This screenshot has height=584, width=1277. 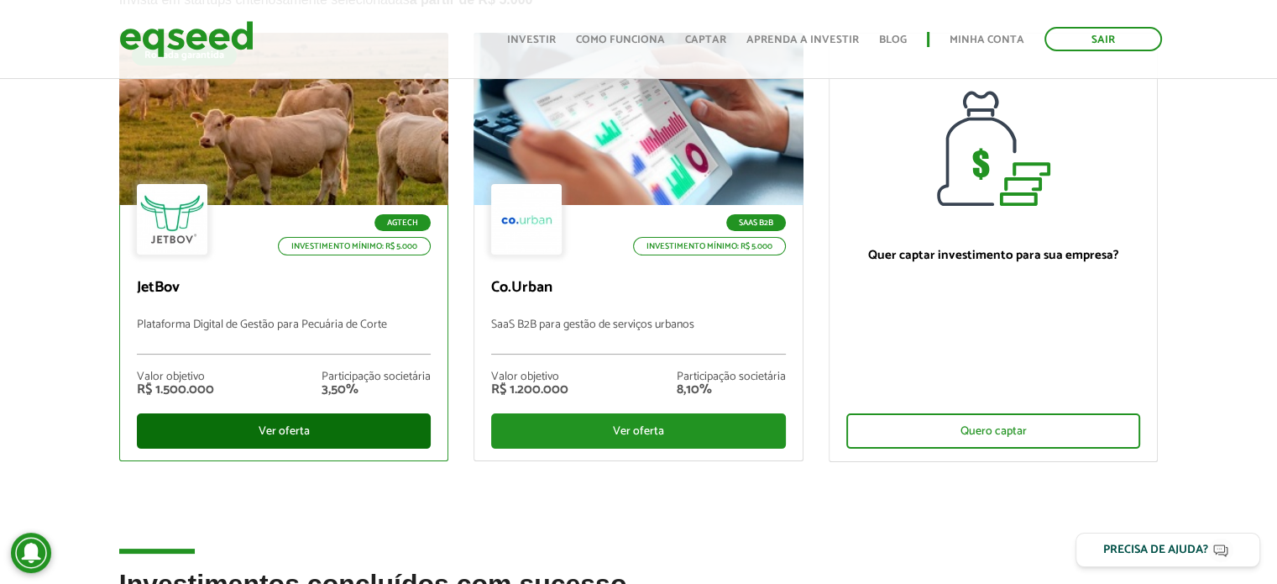 I want to click on div: R$ 1.200.000, so click(x=530, y=390).